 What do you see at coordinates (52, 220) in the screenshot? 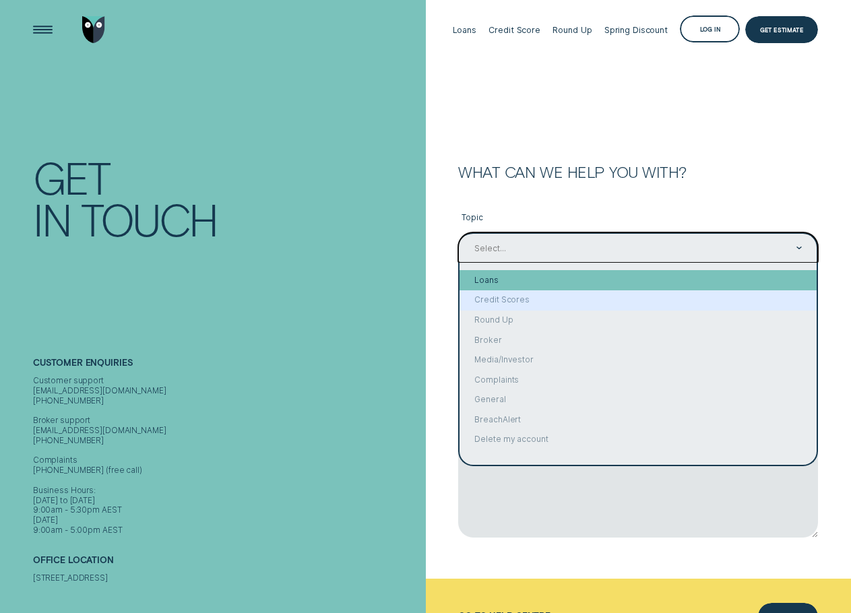
I see `div: In` at bounding box center [52, 220].